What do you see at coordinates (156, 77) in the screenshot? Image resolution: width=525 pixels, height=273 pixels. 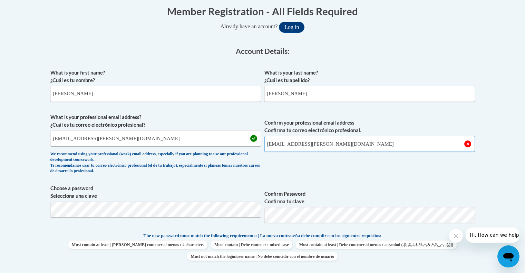 I see `label: What is your first name? ¿Cuál es tu nombre?` at bounding box center [156, 77].